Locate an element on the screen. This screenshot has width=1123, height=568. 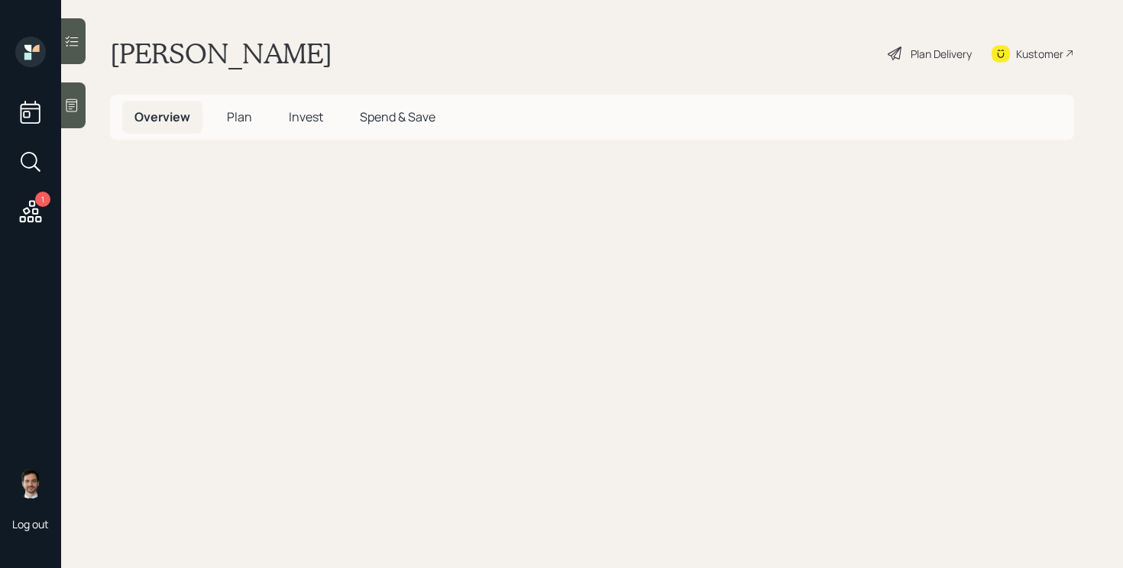
span: Spend & Save is located at coordinates (397, 117).